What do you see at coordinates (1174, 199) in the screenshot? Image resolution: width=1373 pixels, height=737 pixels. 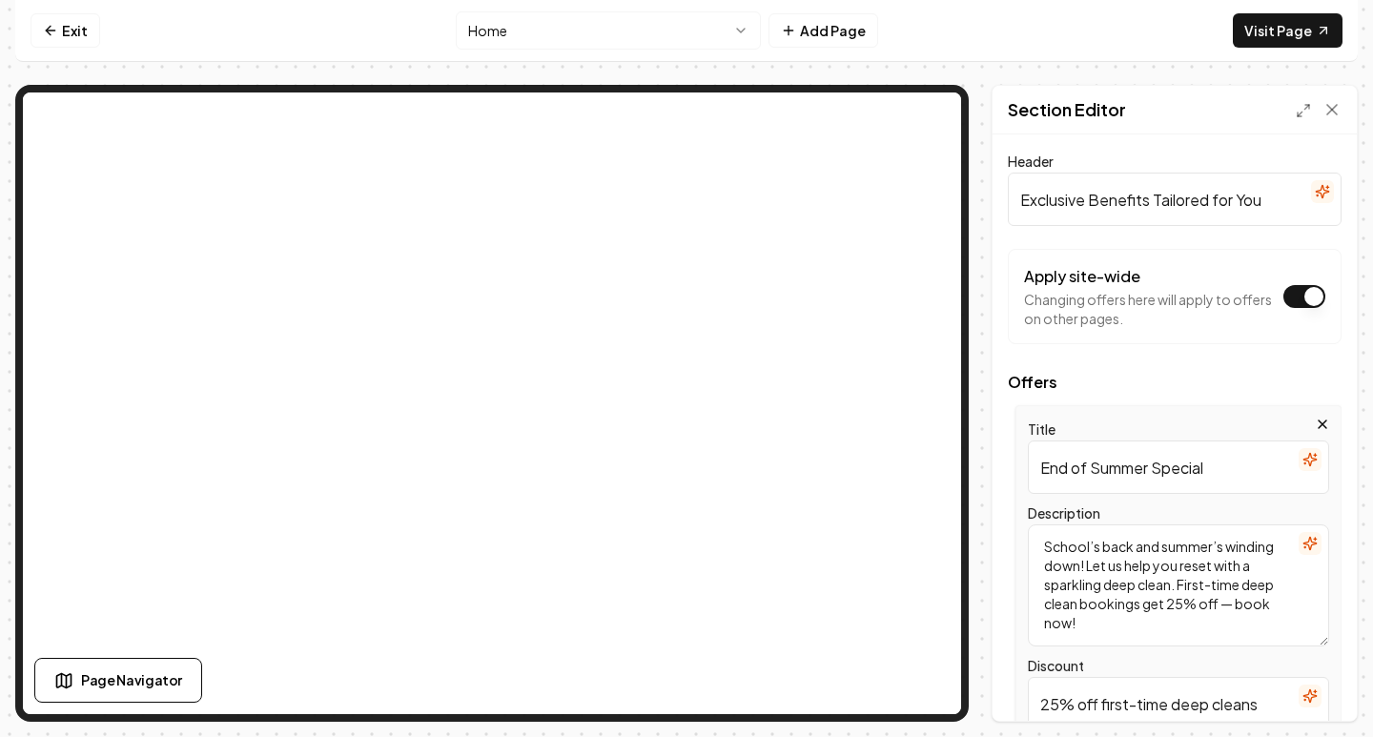 I see `input: Header` at bounding box center [1174, 199].